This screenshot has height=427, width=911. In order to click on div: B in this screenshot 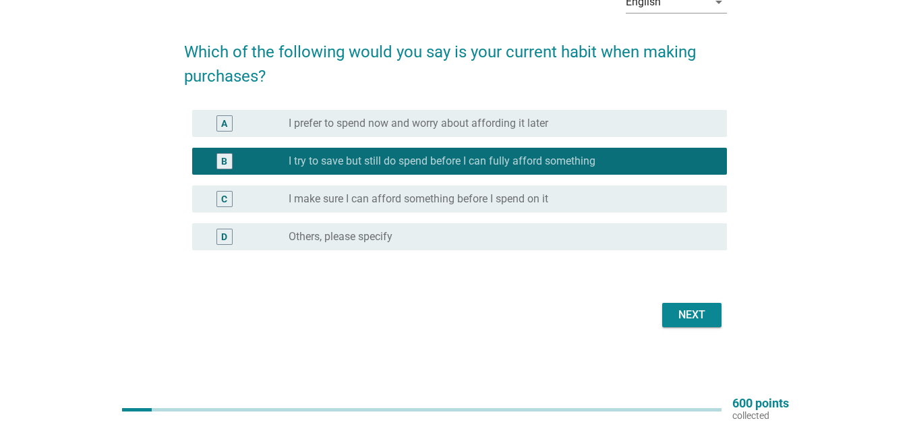, I will do `click(224, 161)`.